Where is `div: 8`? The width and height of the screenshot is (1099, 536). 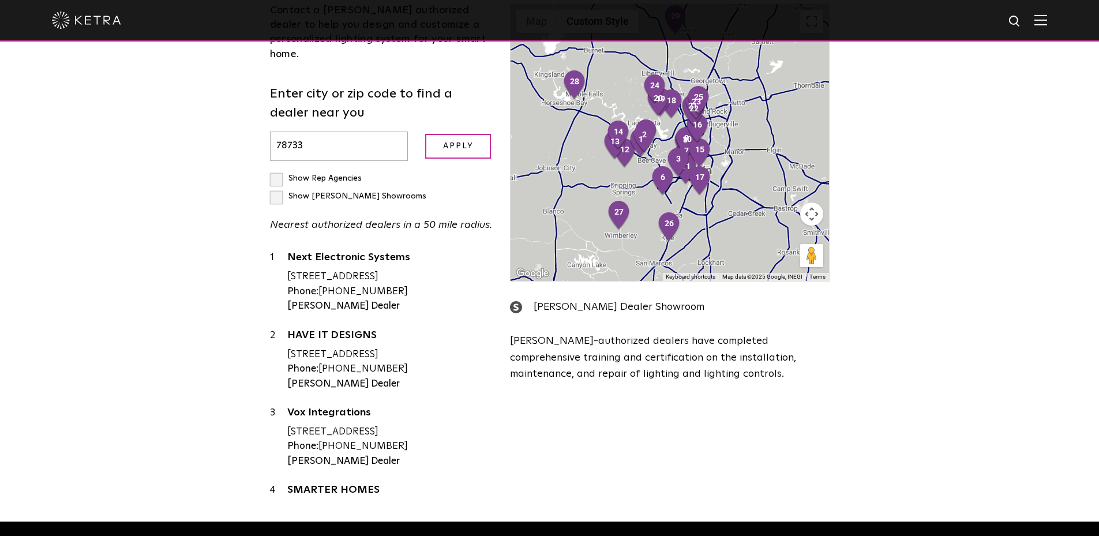 div: 8 is located at coordinates (686, 144).